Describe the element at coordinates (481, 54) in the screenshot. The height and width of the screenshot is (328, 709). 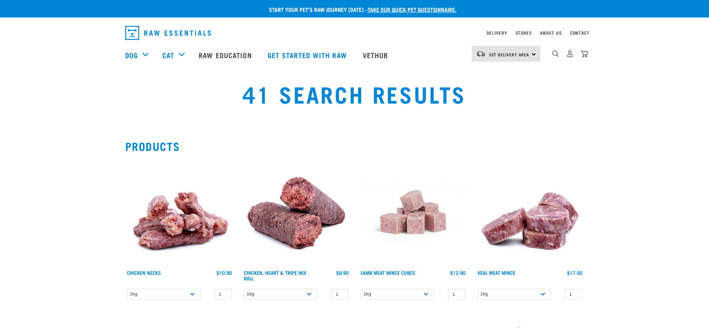
I see `img: van-moving.png` at that location.